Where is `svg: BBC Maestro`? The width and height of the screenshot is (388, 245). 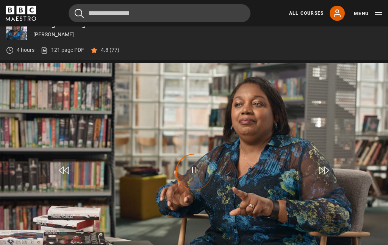
svg: BBC Maestro is located at coordinates (21, 13).